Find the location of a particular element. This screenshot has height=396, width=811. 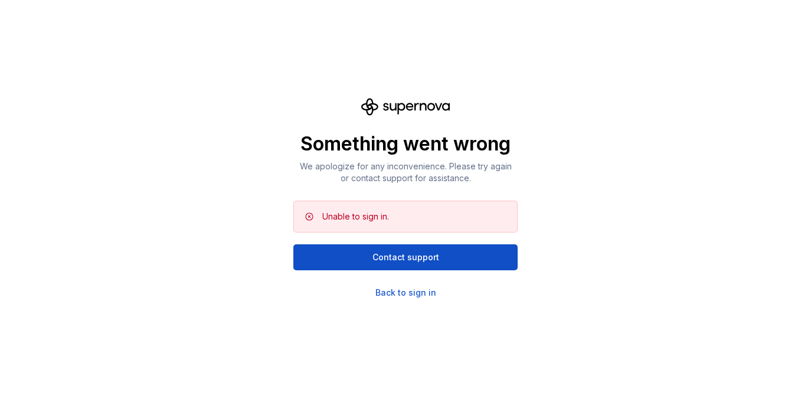

a: Back to sign in is located at coordinates (405, 293).